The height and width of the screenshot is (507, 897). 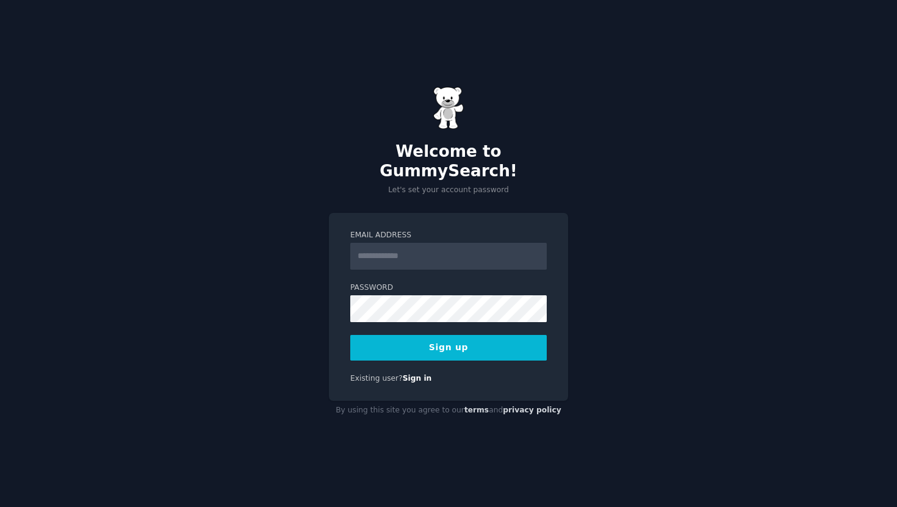 I want to click on p: Let's set your account password, so click(x=448, y=190).